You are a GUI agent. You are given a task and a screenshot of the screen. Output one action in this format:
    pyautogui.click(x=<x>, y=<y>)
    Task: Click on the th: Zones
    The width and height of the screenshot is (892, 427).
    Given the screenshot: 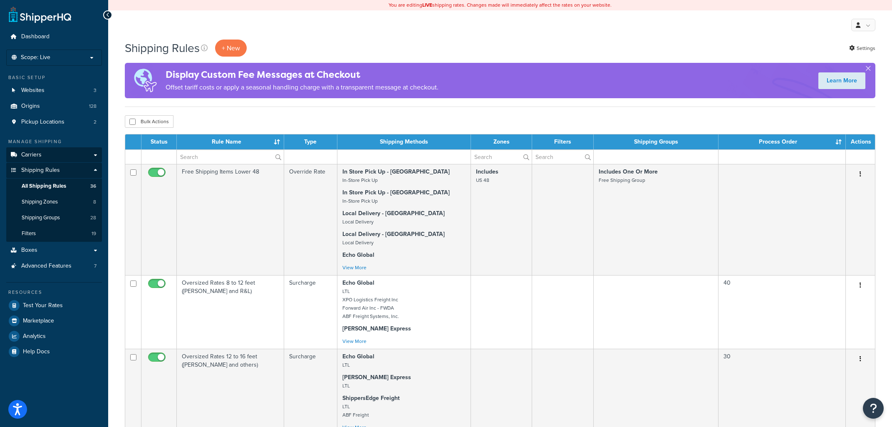 What is the action you would take?
    pyautogui.click(x=502, y=142)
    